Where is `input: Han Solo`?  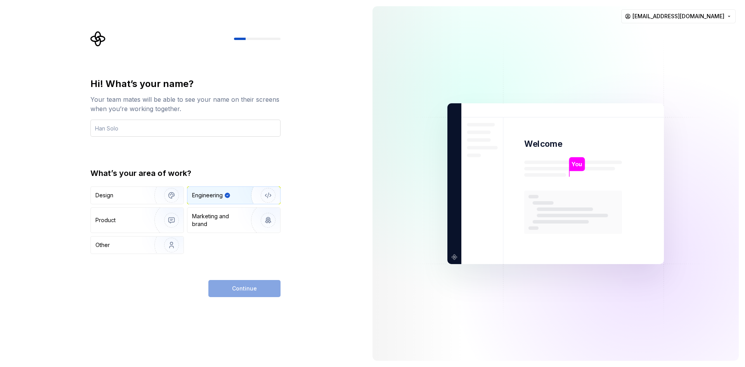
input: Han Solo is located at coordinates (185, 128).